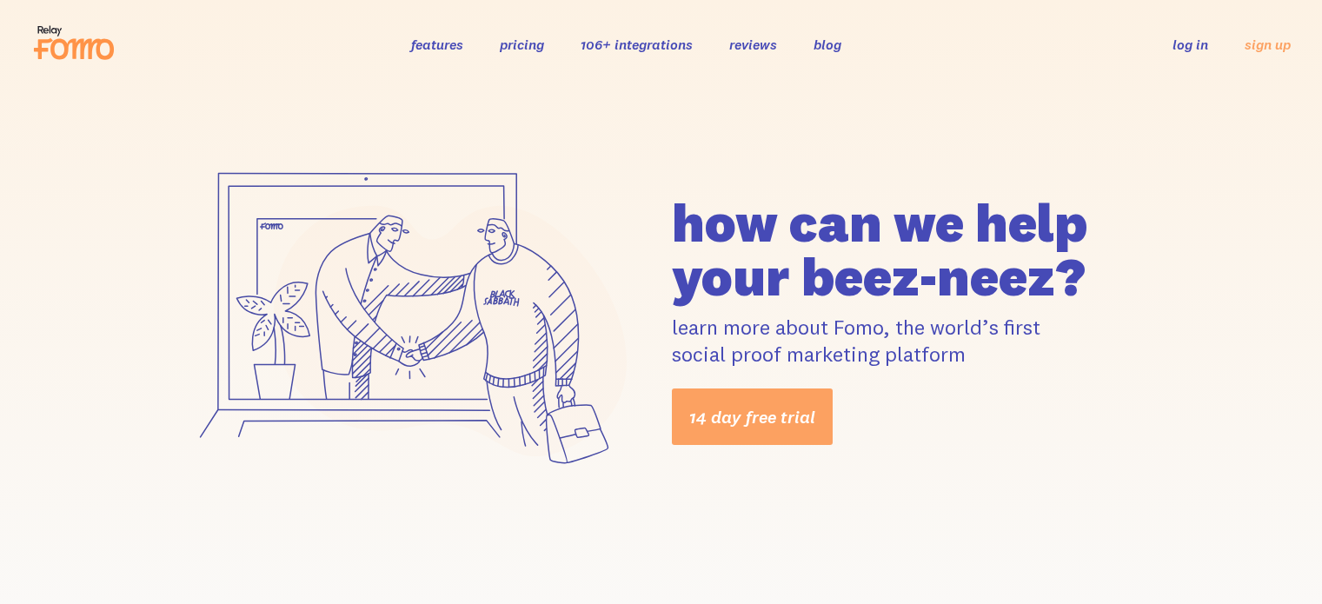  Describe the element at coordinates (521, 44) in the screenshot. I see `a: pricing` at that location.